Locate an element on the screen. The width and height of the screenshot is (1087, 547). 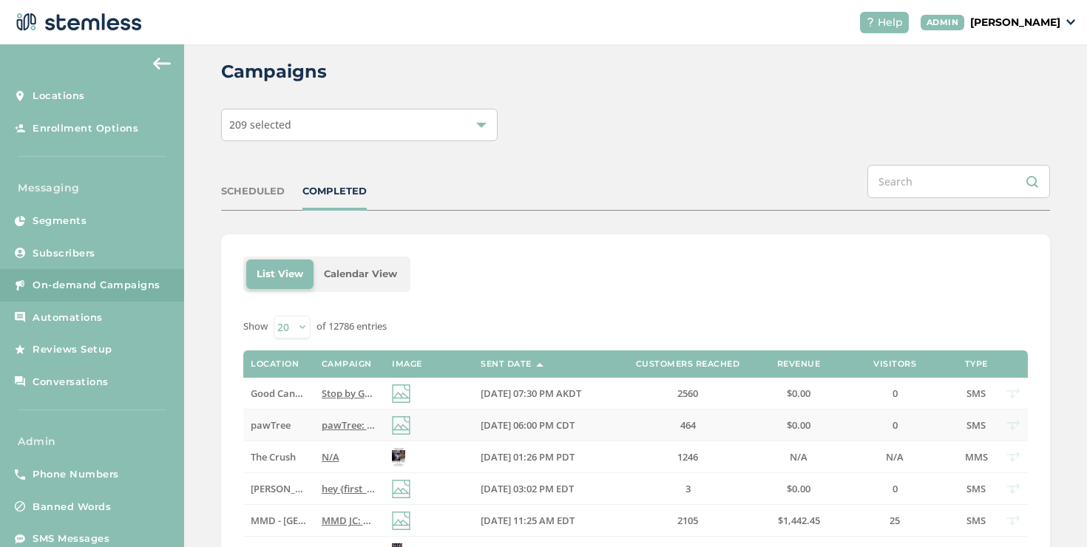
h2: Campaigns is located at coordinates (274, 72).